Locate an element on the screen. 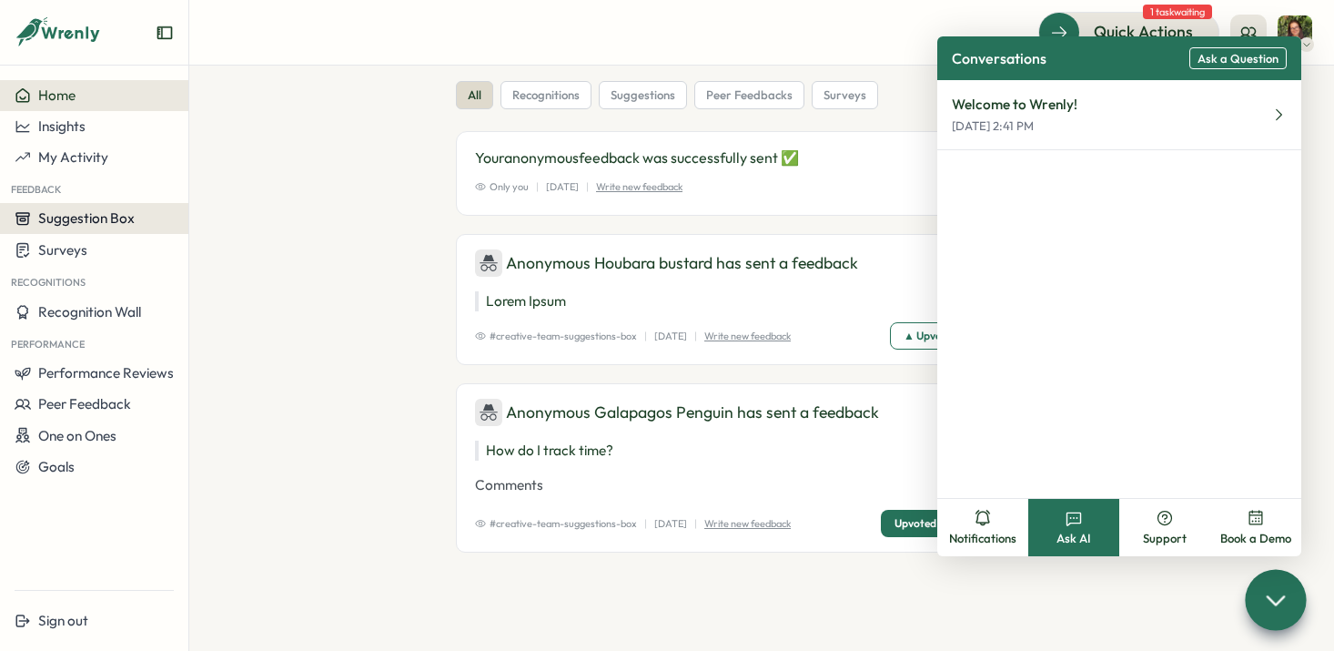  span: Home is located at coordinates (56, 95).